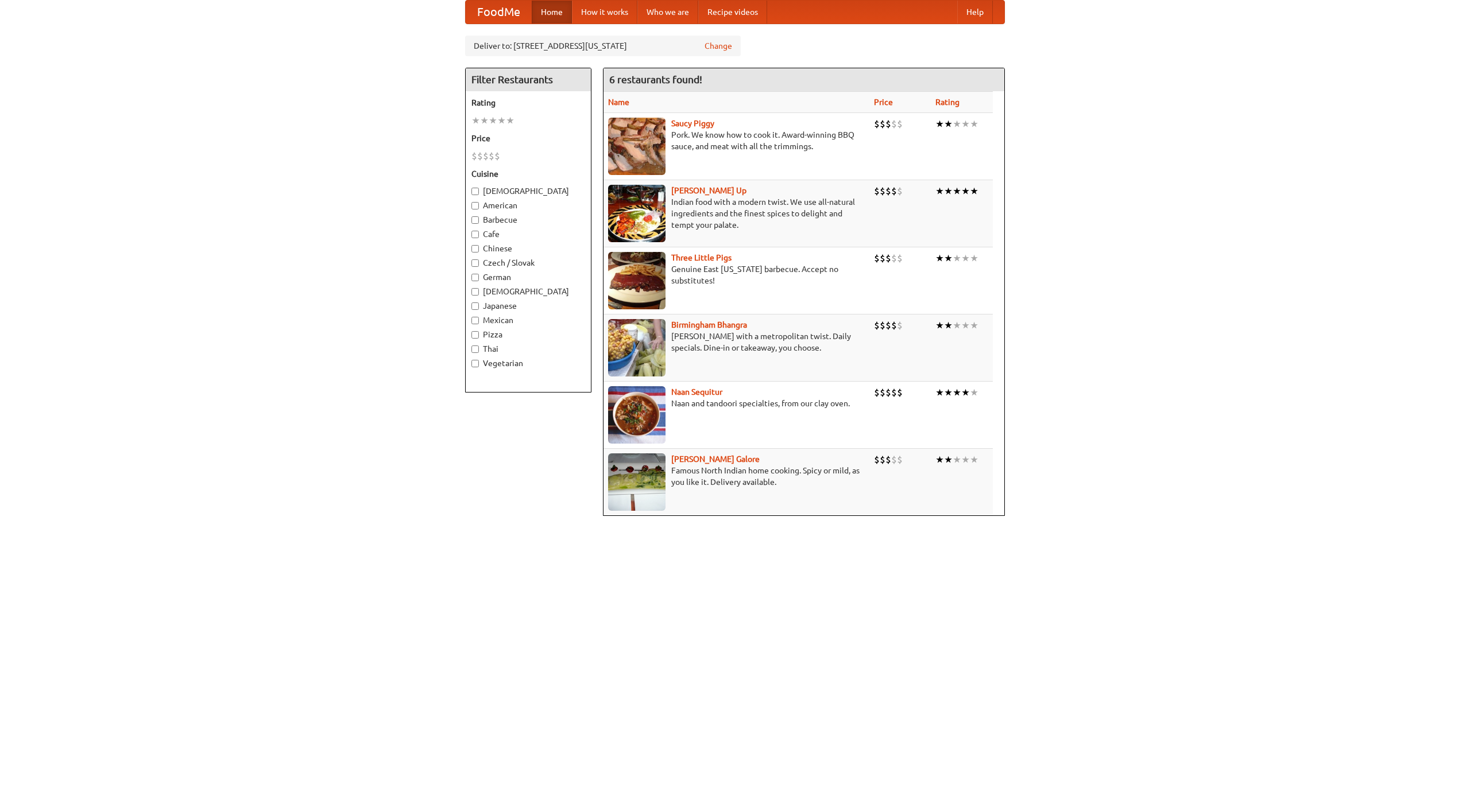  I want to click on p: Pork. We know how to cook it. Award-winning BBQ sauce, and meat with all the trimmings., so click(736, 141).